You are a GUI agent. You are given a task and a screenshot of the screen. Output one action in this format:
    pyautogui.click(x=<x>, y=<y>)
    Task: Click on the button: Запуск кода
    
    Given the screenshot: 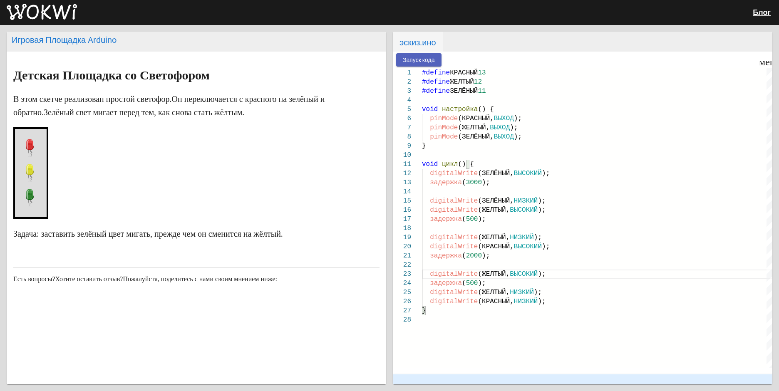 What is the action you would take?
    pyautogui.click(x=419, y=60)
    